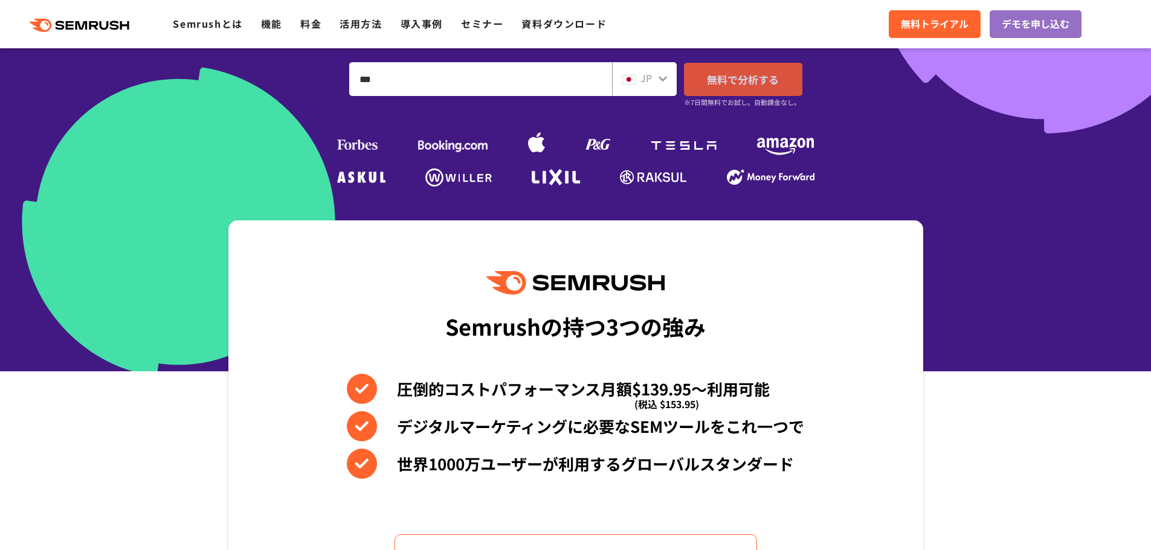 The width and height of the screenshot is (1151, 550). Describe the element at coordinates (1035, 24) in the screenshot. I see `a: デモを申し込む` at that location.